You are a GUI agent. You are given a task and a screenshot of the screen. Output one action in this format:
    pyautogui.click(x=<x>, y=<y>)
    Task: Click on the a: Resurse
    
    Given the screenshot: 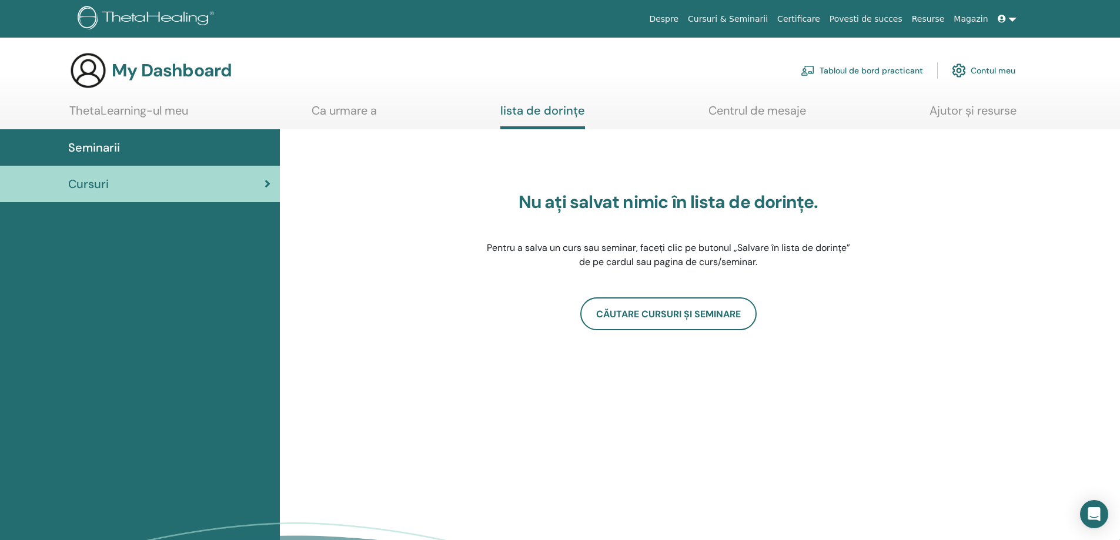 What is the action you would take?
    pyautogui.click(x=929, y=19)
    